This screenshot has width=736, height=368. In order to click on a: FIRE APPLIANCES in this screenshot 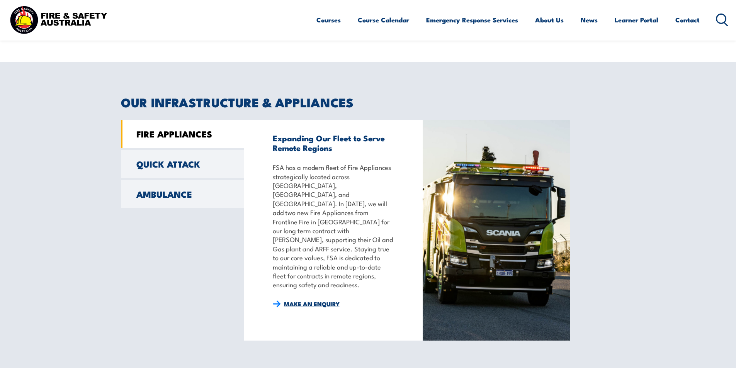, I will do `click(182, 134)`.